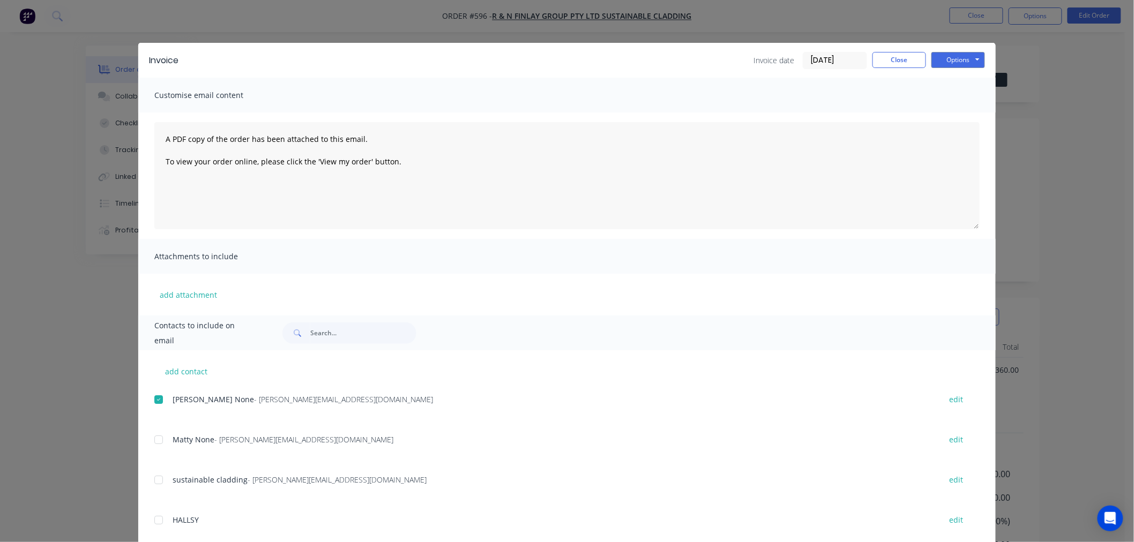 The image size is (1134, 542). Describe the element at coordinates (213, 95) in the screenshot. I see `span: Customise email content` at that location.